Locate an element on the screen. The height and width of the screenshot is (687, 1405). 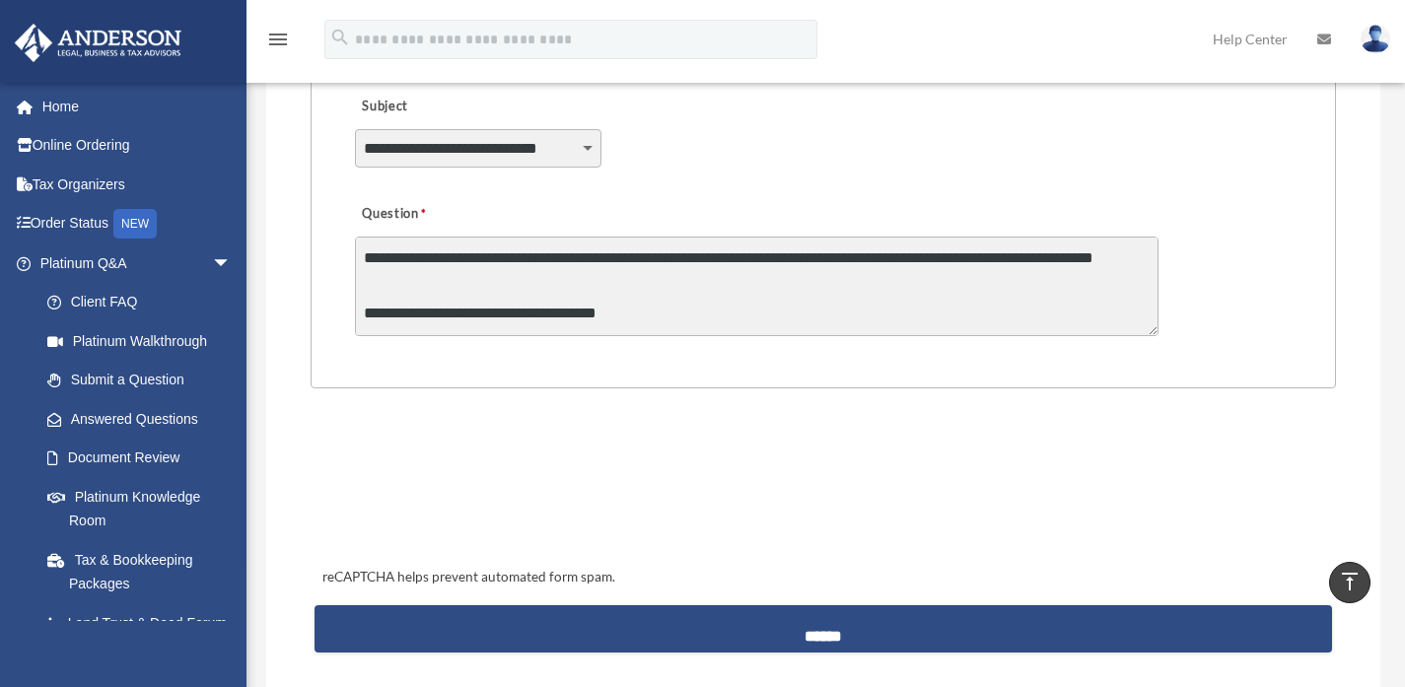
a: menu is located at coordinates (278, 42).